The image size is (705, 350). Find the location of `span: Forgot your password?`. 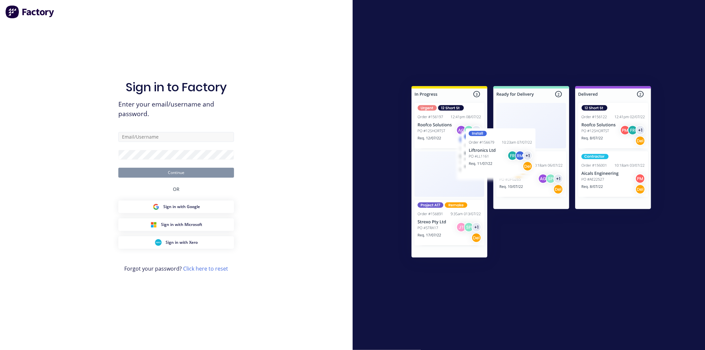

span: Forgot your password? is located at coordinates (176, 268).